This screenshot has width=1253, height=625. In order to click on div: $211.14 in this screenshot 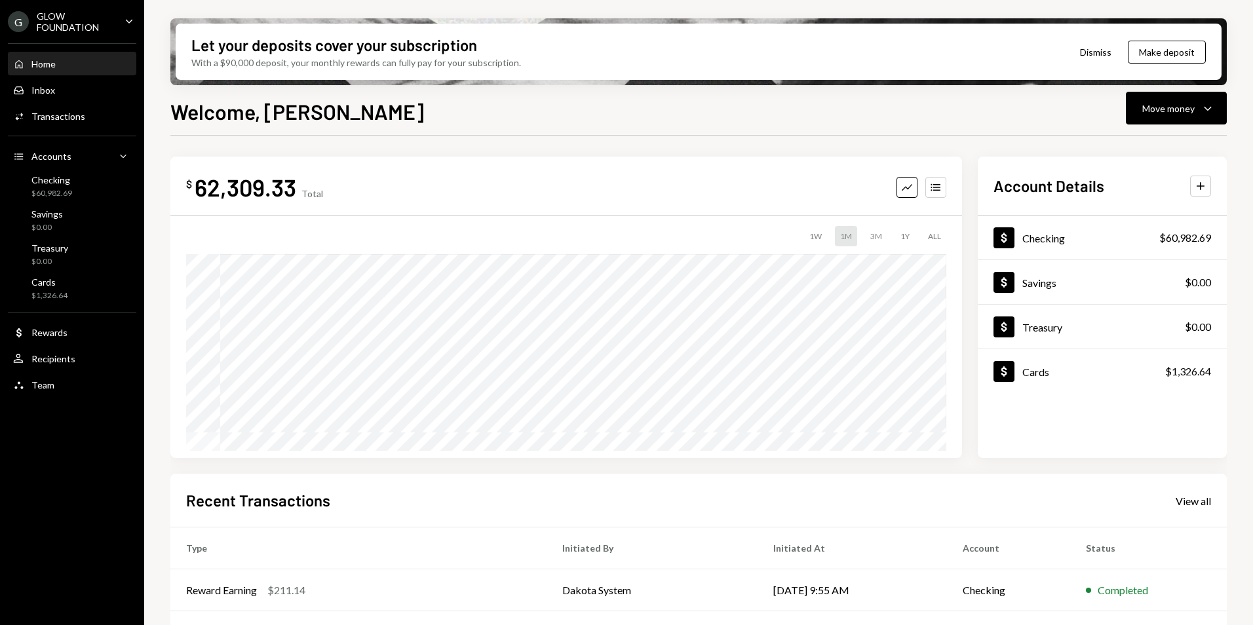, I will do `click(286, 590)`.